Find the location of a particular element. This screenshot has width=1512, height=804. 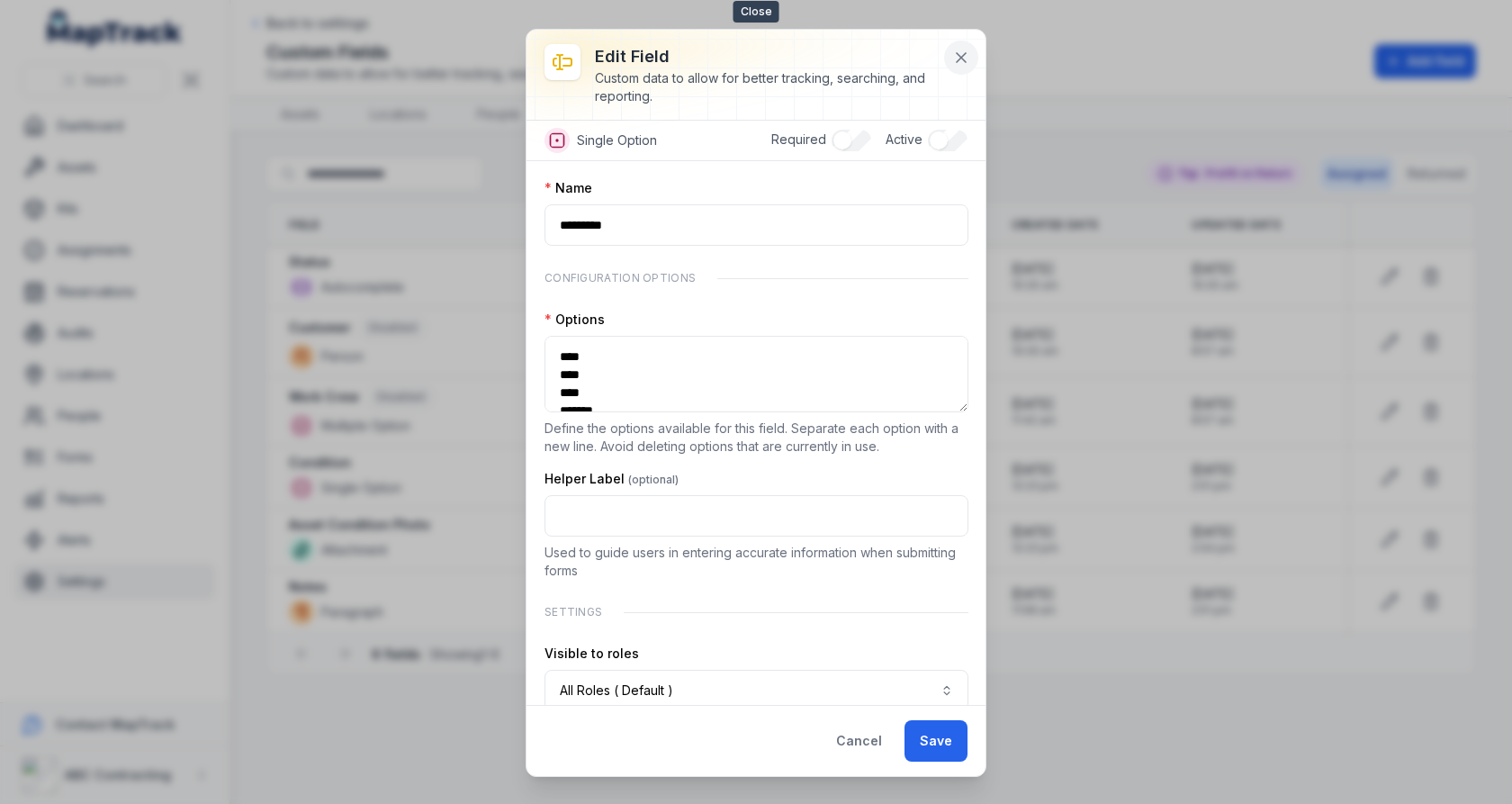

label: Options is located at coordinates (574, 319).